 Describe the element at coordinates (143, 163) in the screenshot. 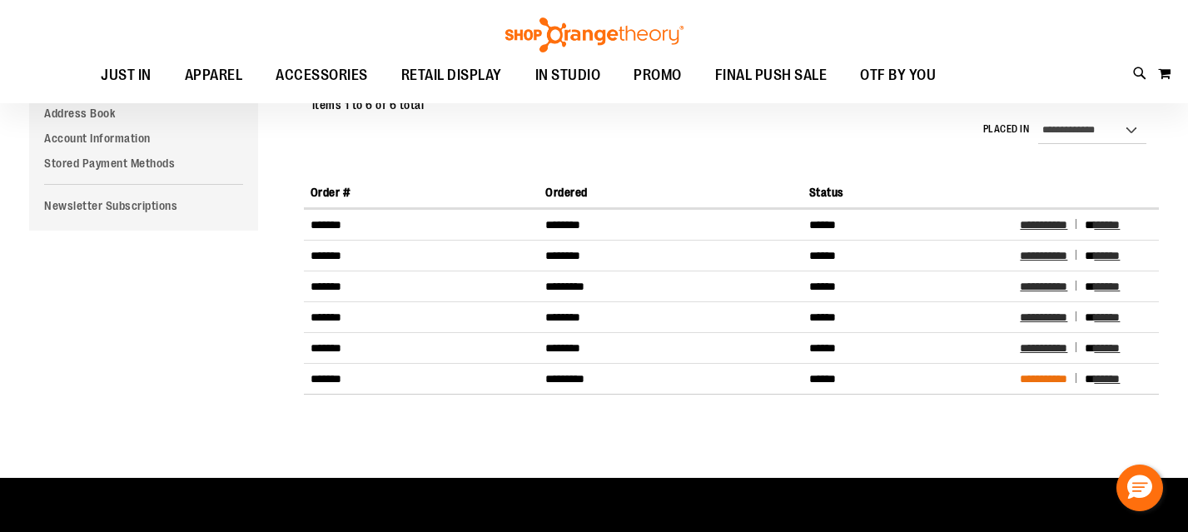

I see `a: Stored Payment Methods` at that location.